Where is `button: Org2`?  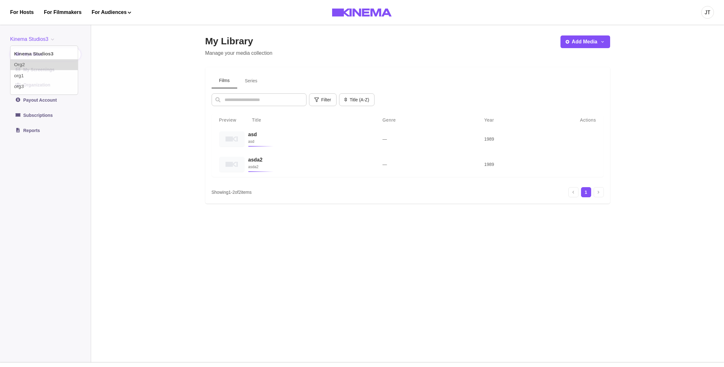
button: Org2 is located at coordinates (44, 65).